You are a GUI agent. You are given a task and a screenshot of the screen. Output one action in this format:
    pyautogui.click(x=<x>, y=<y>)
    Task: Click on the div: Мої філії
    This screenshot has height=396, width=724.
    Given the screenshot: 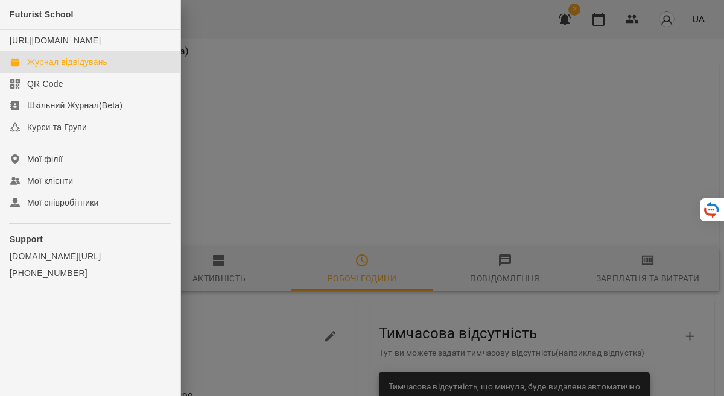 What is the action you would take?
    pyautogui.click(x=45, y=159)
    